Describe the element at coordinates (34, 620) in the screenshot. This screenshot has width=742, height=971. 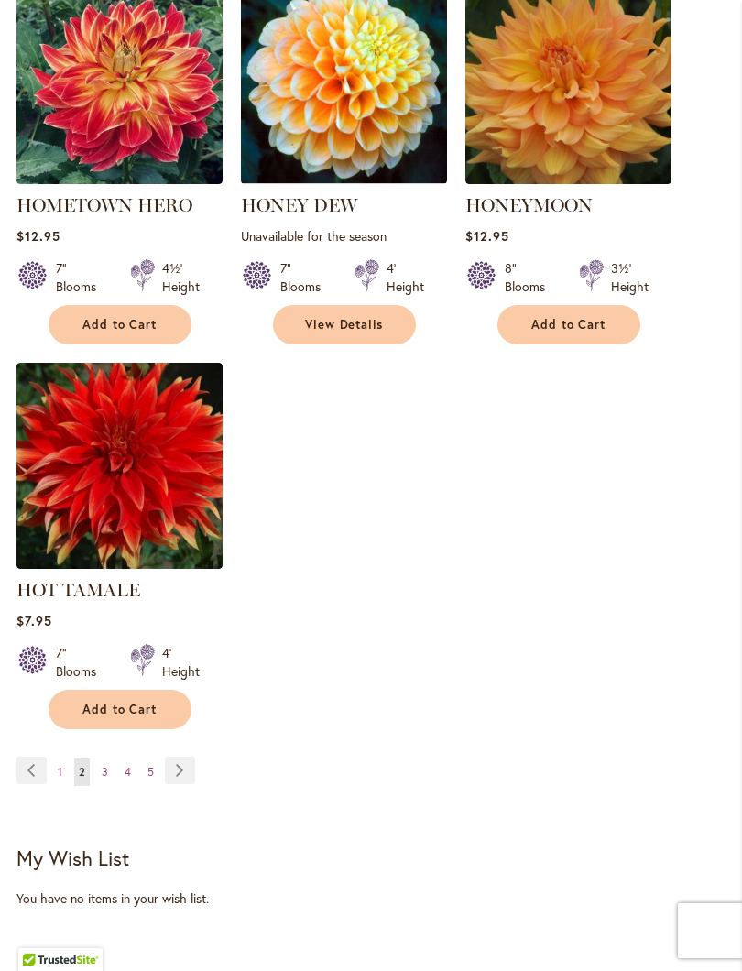
I see `span: $7.95` at that location.